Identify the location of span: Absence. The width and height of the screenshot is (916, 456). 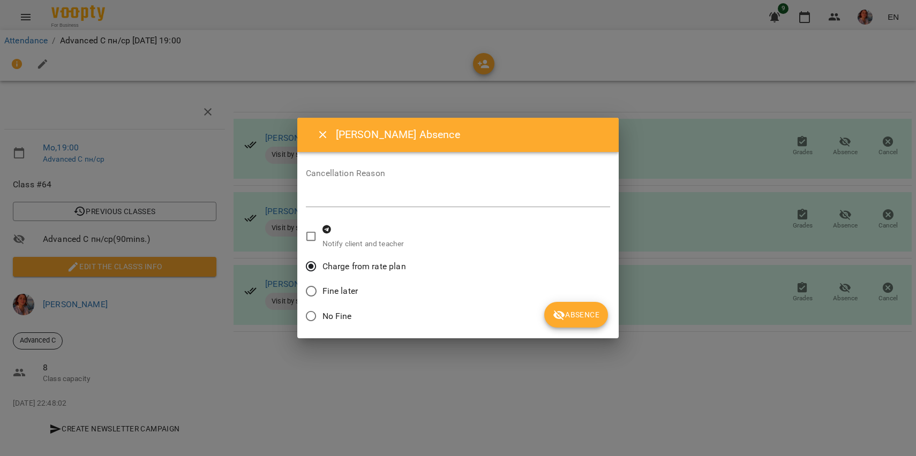
(576, 315).